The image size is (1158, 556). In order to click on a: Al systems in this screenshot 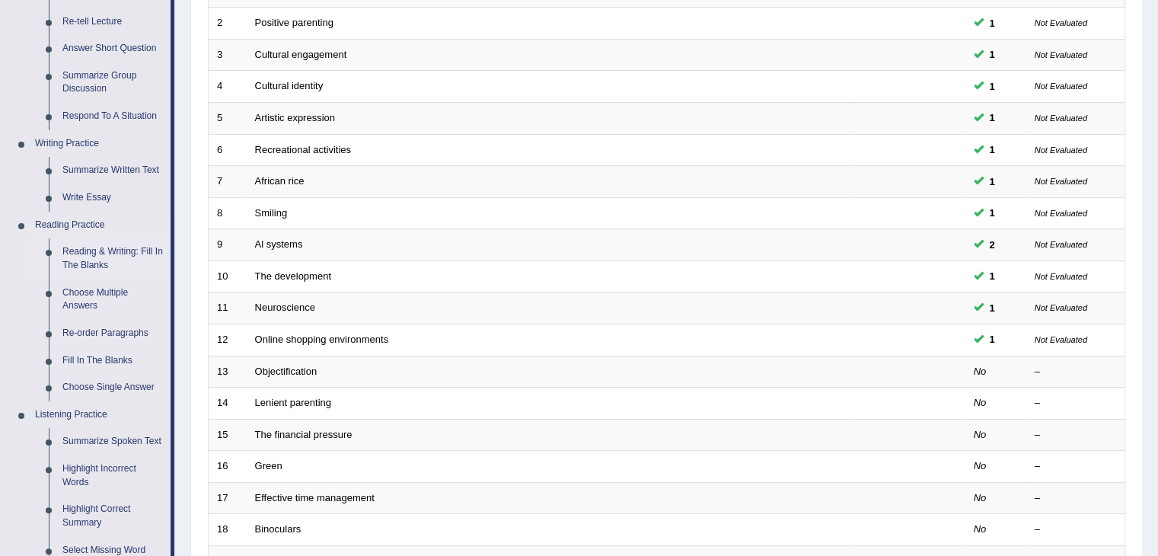, I will do `click(279, 244)`.